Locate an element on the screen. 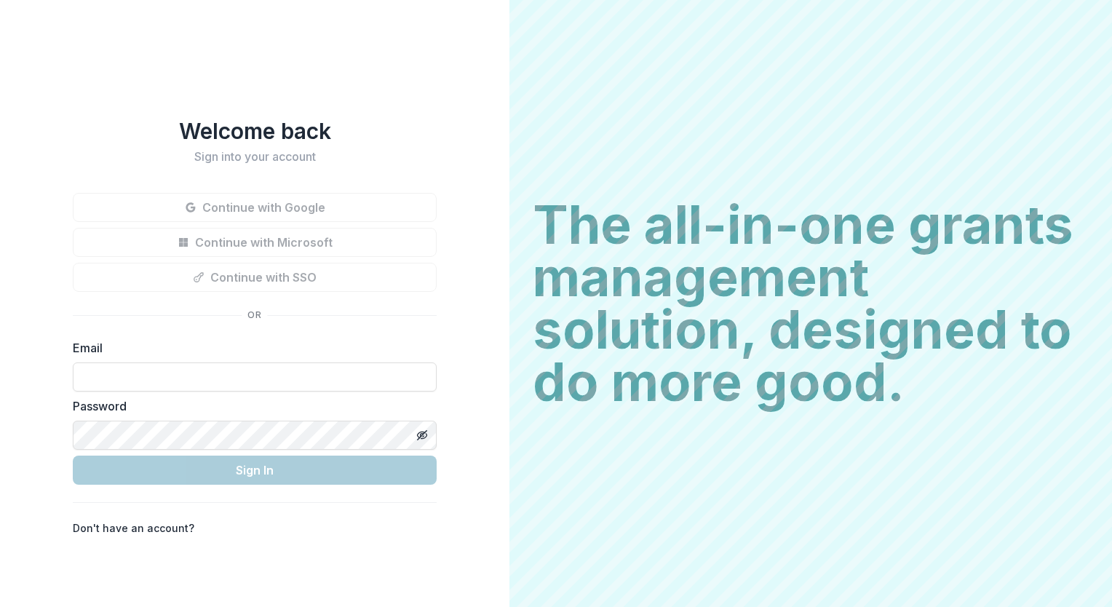  h2: Sign into your account is located at coordinates (255, 156).